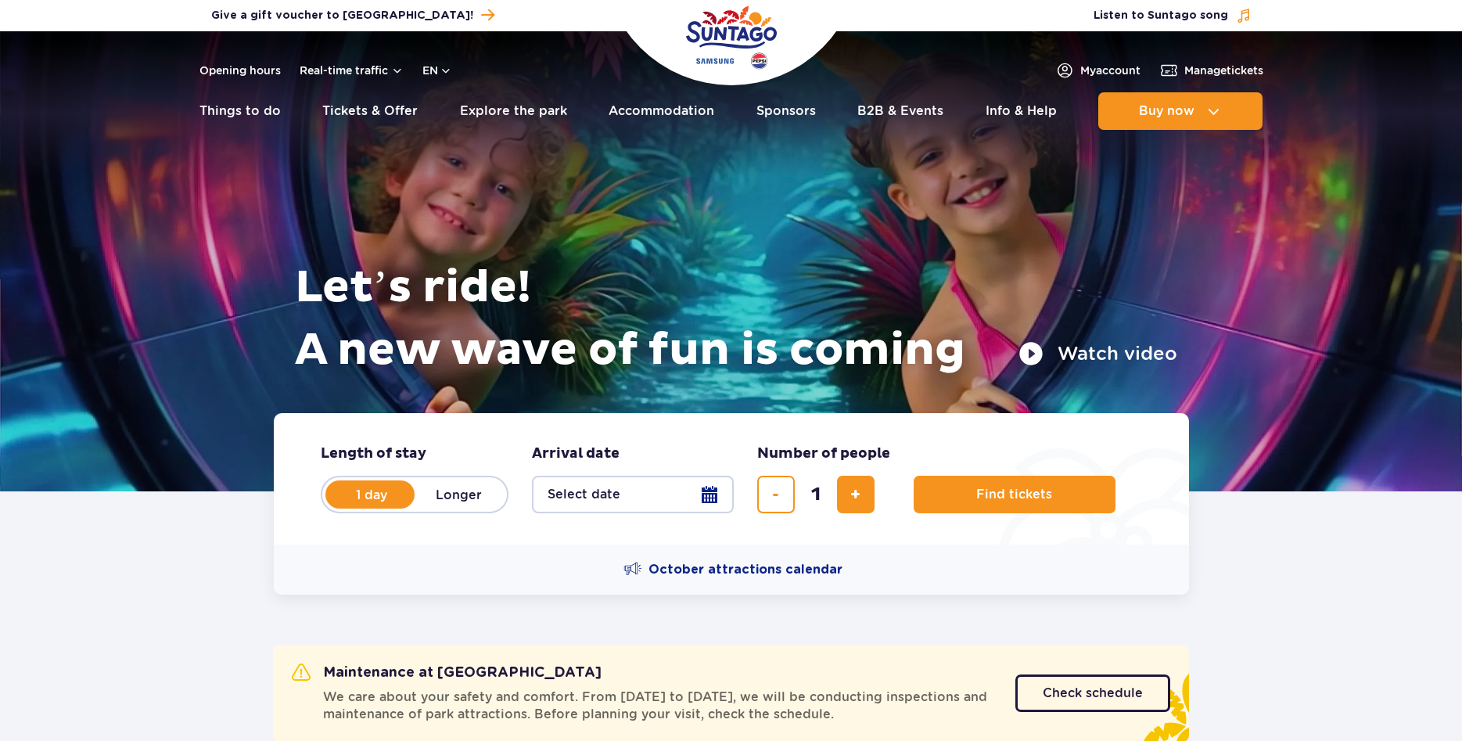  Describe the element at coordinates (1098, 354) in the screenshot. I see `button: Watch video` at that location.